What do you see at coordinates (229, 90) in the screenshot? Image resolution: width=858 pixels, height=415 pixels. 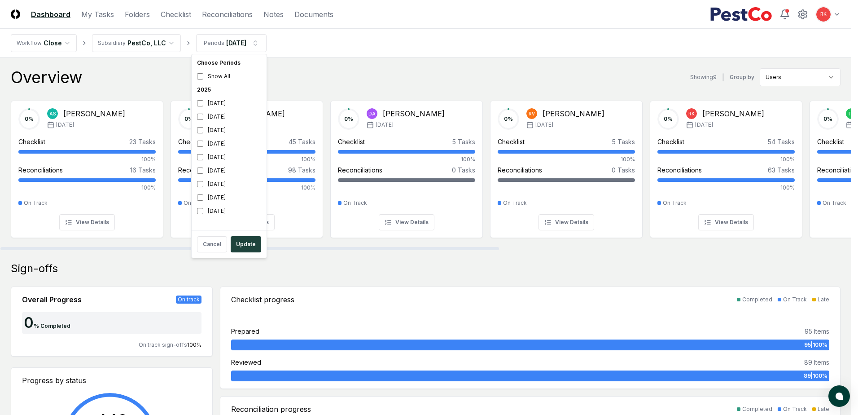 I see `div: 2025` at bounding box center [229, 90].